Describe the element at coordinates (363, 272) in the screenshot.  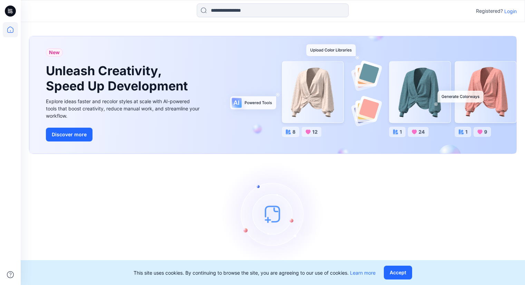
I see `a: Learn more` at that location.